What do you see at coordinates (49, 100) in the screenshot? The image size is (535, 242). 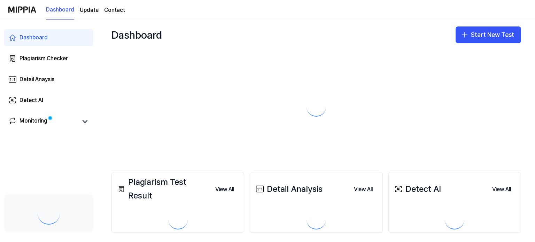 I see `a: Detect AI` at bounding box center [49, 100].